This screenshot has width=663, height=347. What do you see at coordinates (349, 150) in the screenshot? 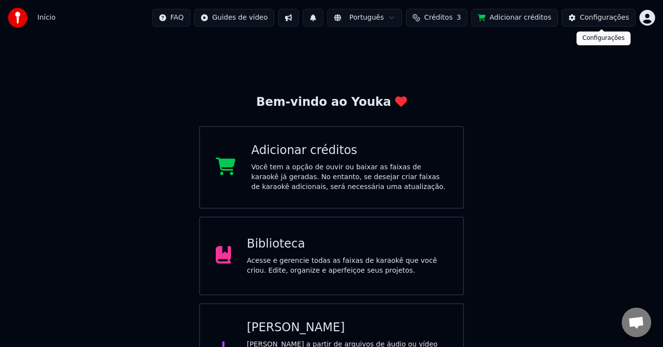
I see `div: Adicionar créditos` at bounding box center [349, 150].